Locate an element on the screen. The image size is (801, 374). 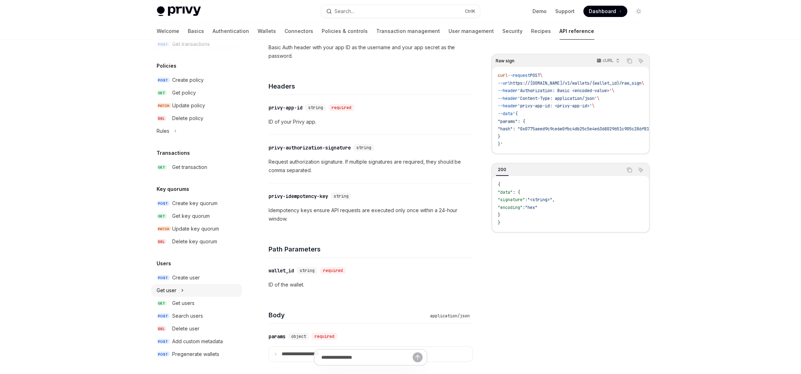
div: Add custom metadata is located at coordinates (198, 342).